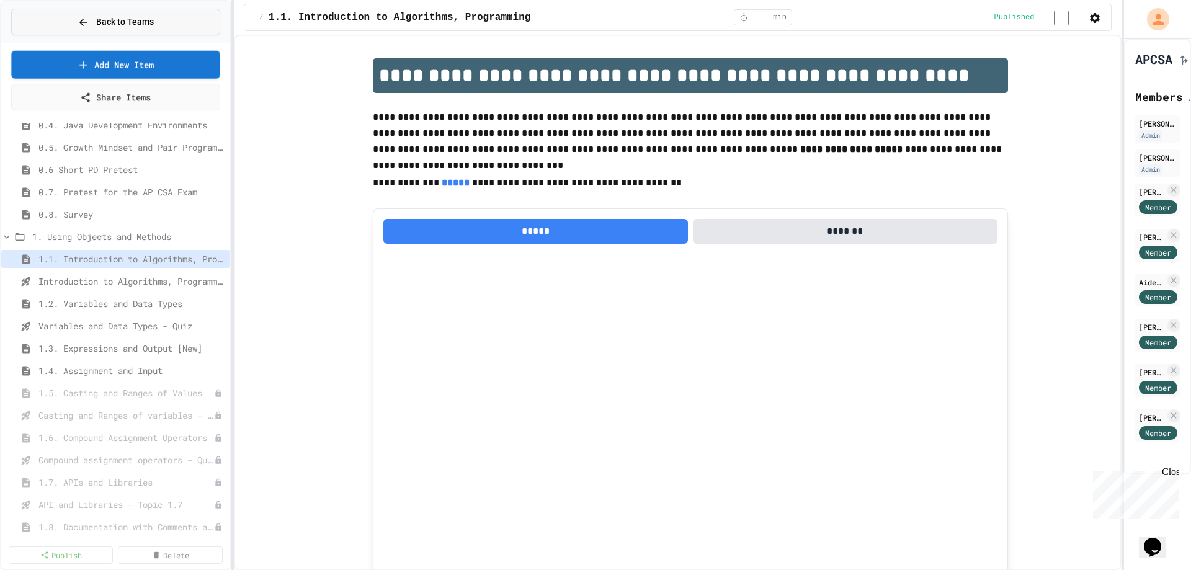  Describe the element at coordinates (45, 42) in the screenshot. I see `div: Chat with us now!Close` at that location.